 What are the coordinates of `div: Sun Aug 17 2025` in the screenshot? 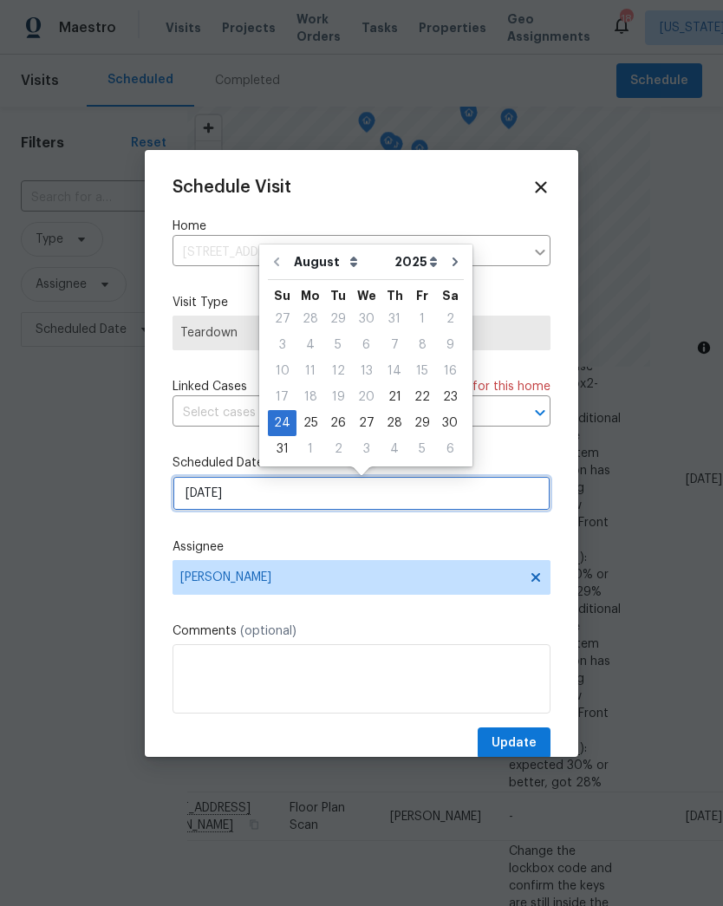 It's located at (282, 397).